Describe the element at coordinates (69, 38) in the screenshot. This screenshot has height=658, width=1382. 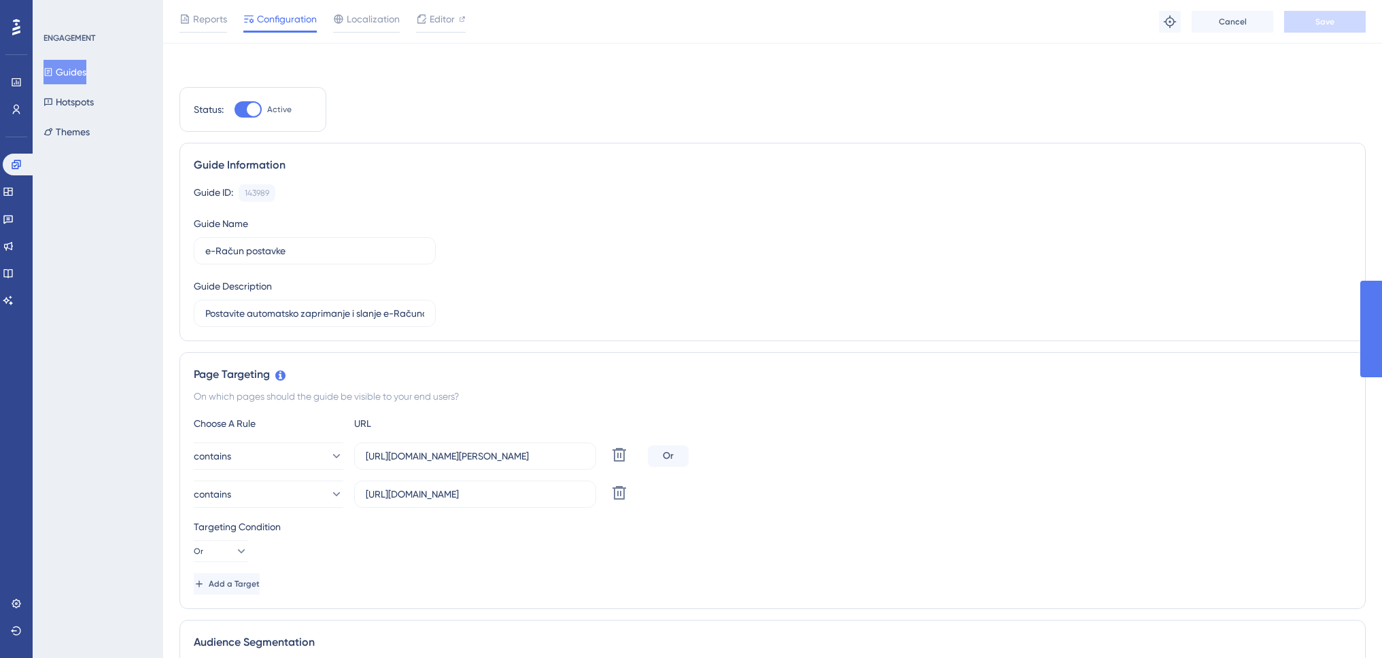
I see `div: ENGAGEMENT` at that location.